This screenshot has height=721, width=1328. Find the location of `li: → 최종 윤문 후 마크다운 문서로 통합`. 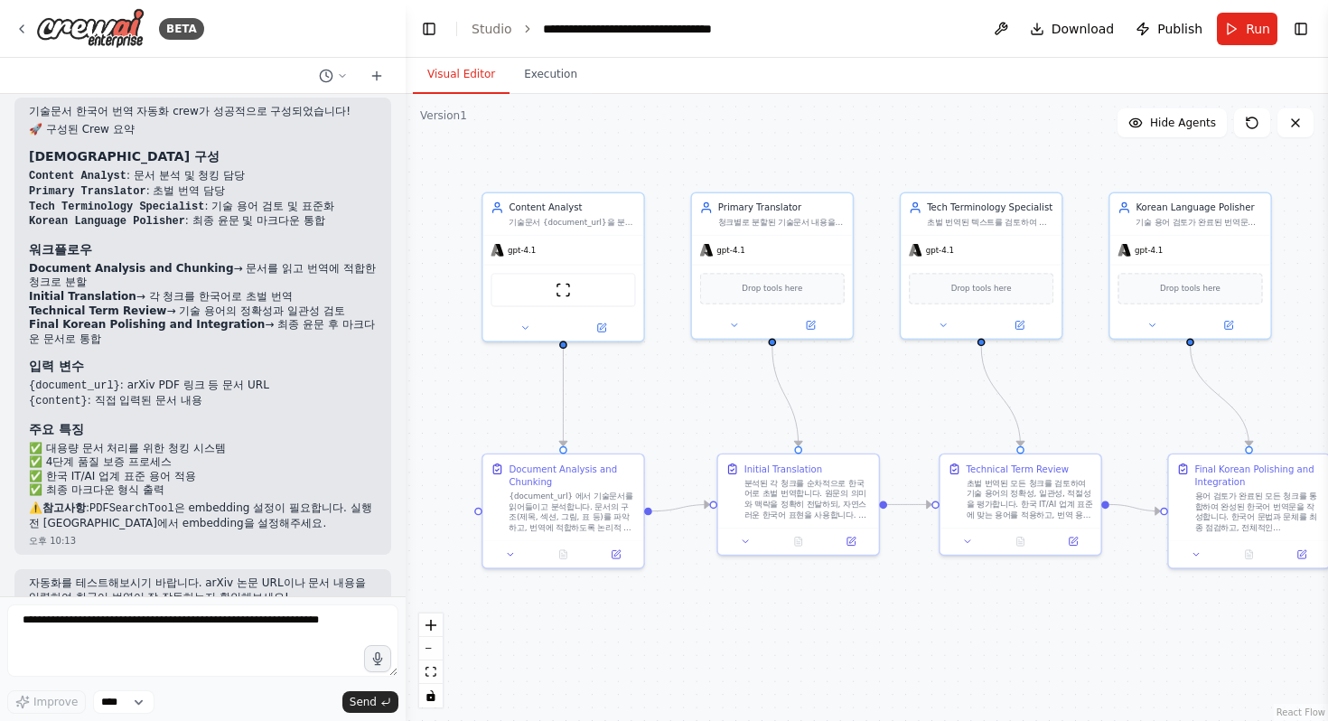

li: → 최종 윤문 후 마크다운 문서로 통합 is located at coordinates (202, 331).